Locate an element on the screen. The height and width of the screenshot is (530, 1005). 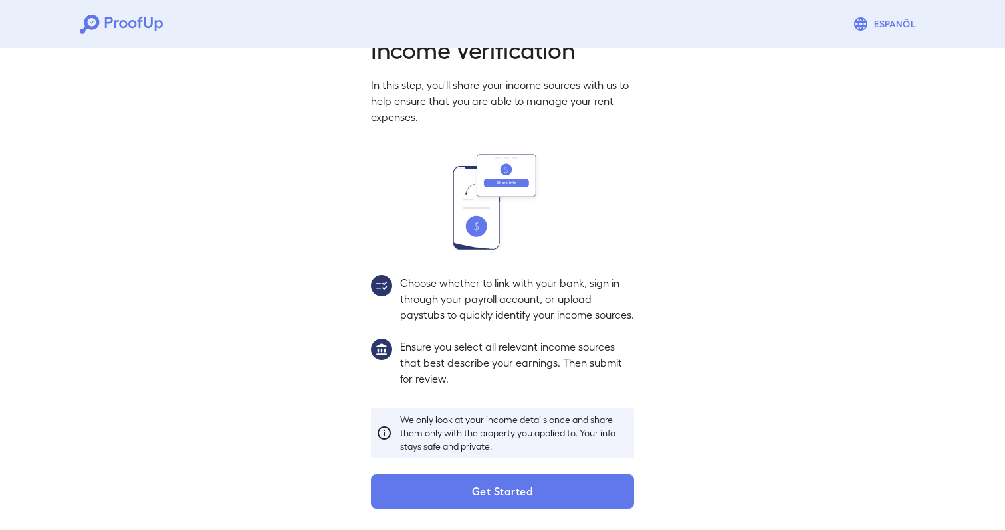
p: Choose whether to link with your bank, sign in through your payroll account, or upload paystubs t... is located at coordinates (517, 299).